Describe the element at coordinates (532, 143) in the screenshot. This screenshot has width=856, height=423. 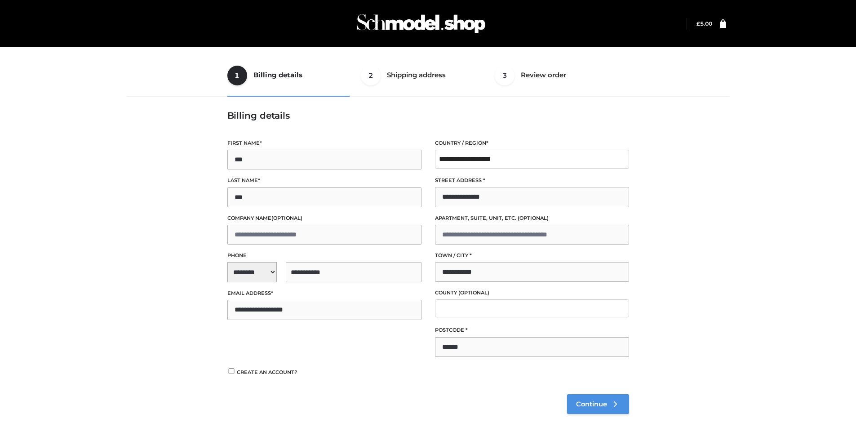
I see `label: Country / Region` at that location.